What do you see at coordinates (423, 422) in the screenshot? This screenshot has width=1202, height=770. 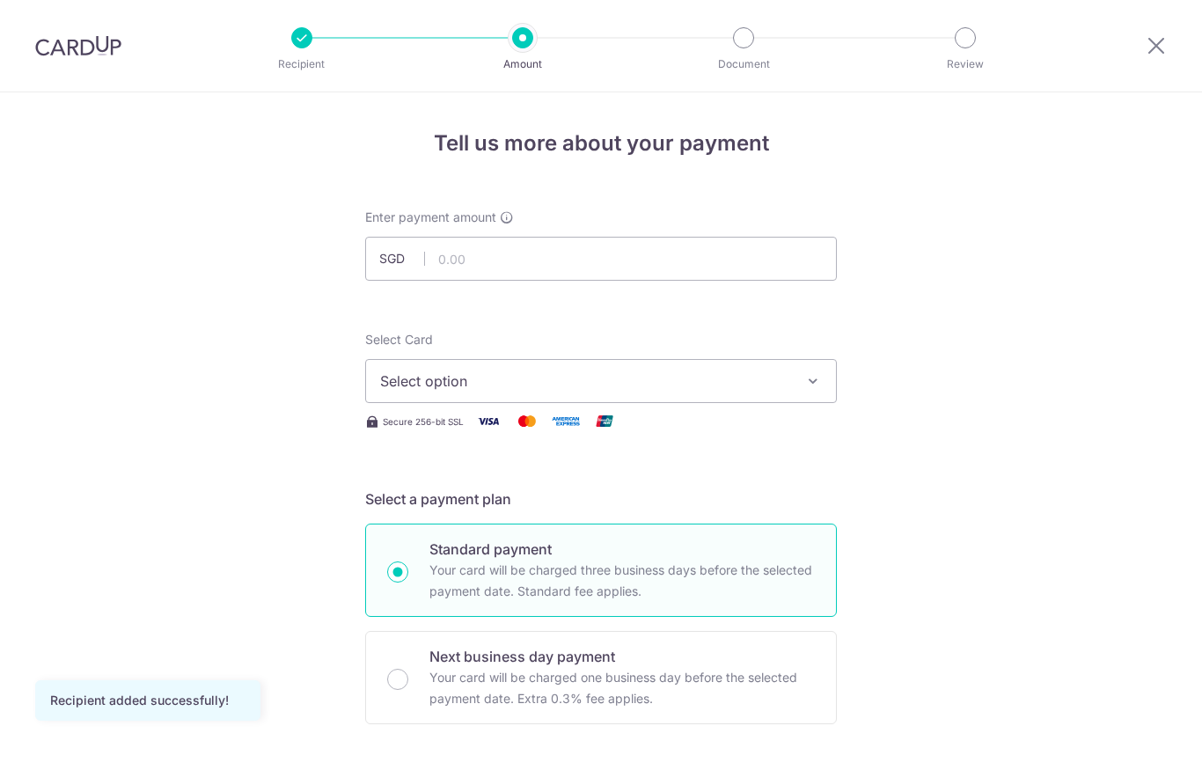 I see `span: Secure 256-bit SSL` at bounding box center [423, 422].